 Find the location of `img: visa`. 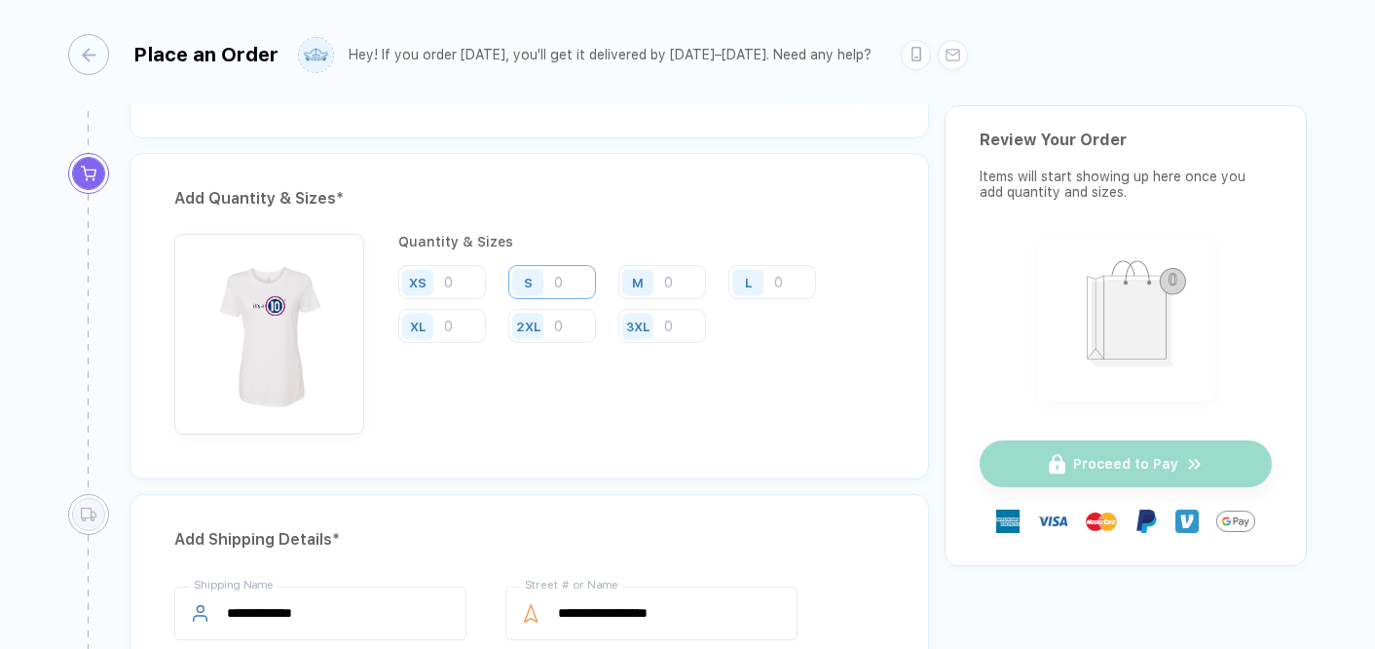

img: visa is located at coordinates (1053, 521).